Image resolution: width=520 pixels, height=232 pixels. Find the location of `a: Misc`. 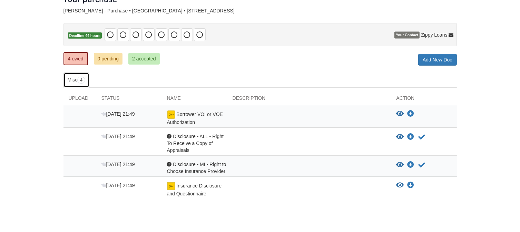

a: Misc is located at coordinates (76, 80).